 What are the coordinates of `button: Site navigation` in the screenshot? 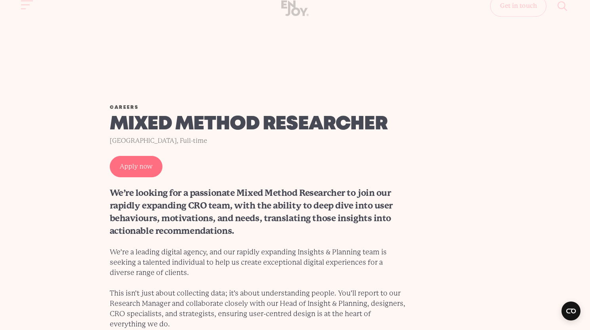 It's located at (27, 23).